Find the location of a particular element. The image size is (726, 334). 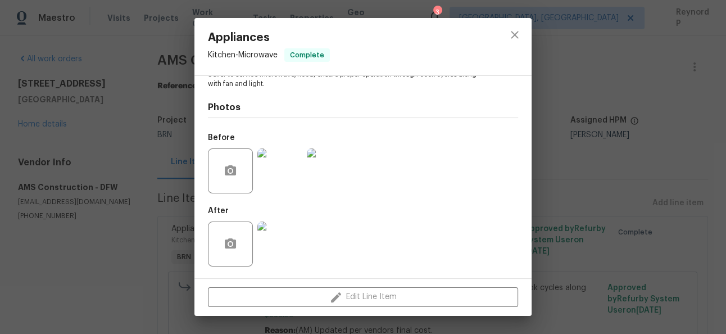

h5: After is located at coordinates (218, 211).